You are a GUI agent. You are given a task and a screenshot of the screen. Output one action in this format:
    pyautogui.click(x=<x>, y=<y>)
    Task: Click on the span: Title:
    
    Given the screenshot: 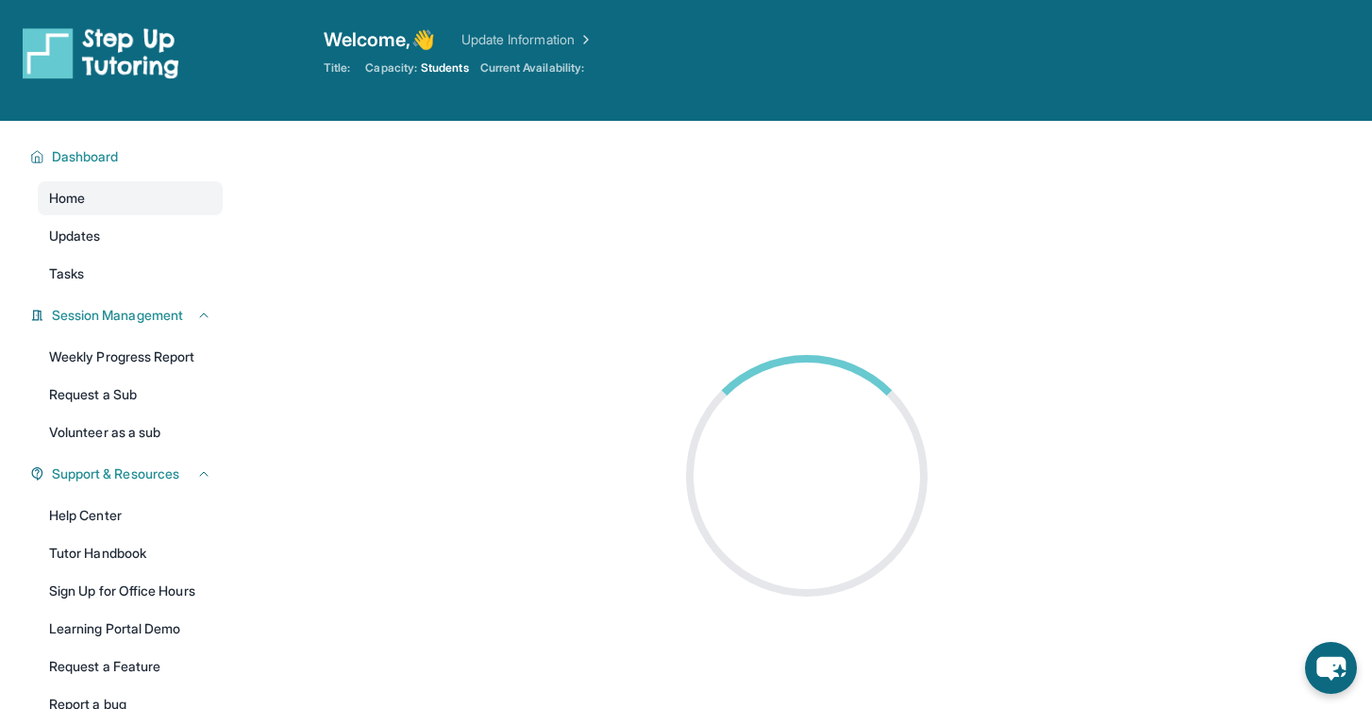 What is the action you would take?
    pyautogui.click(x=337, y=68)
    